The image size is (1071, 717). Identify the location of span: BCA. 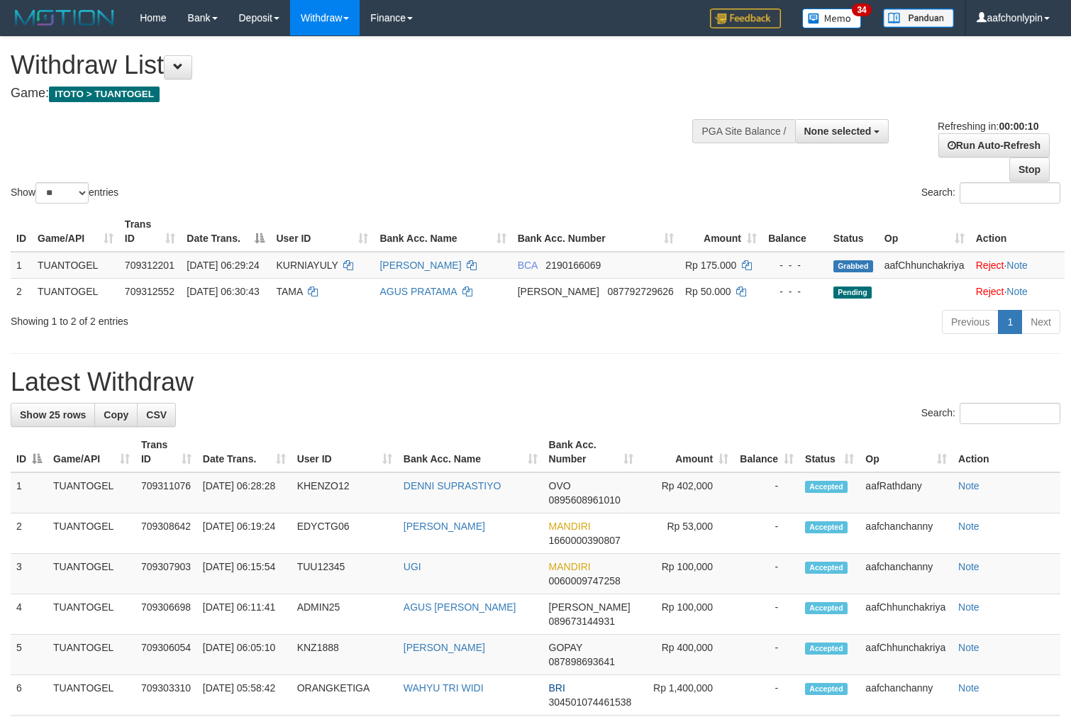
(528, 265).